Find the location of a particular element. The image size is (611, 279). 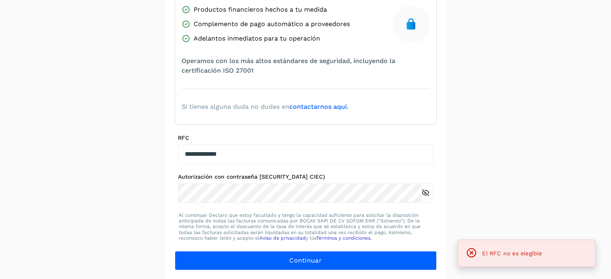

span: Operamos con los más altos estándares de seguridad, incluyendo la certificación ISO 27001 is located at coordinates (306, 66).